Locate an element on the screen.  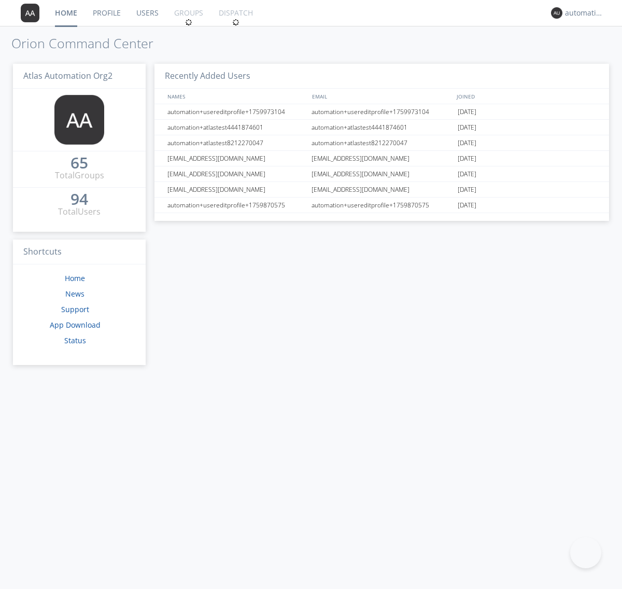
a: Status is located at coordinates (75, 340).